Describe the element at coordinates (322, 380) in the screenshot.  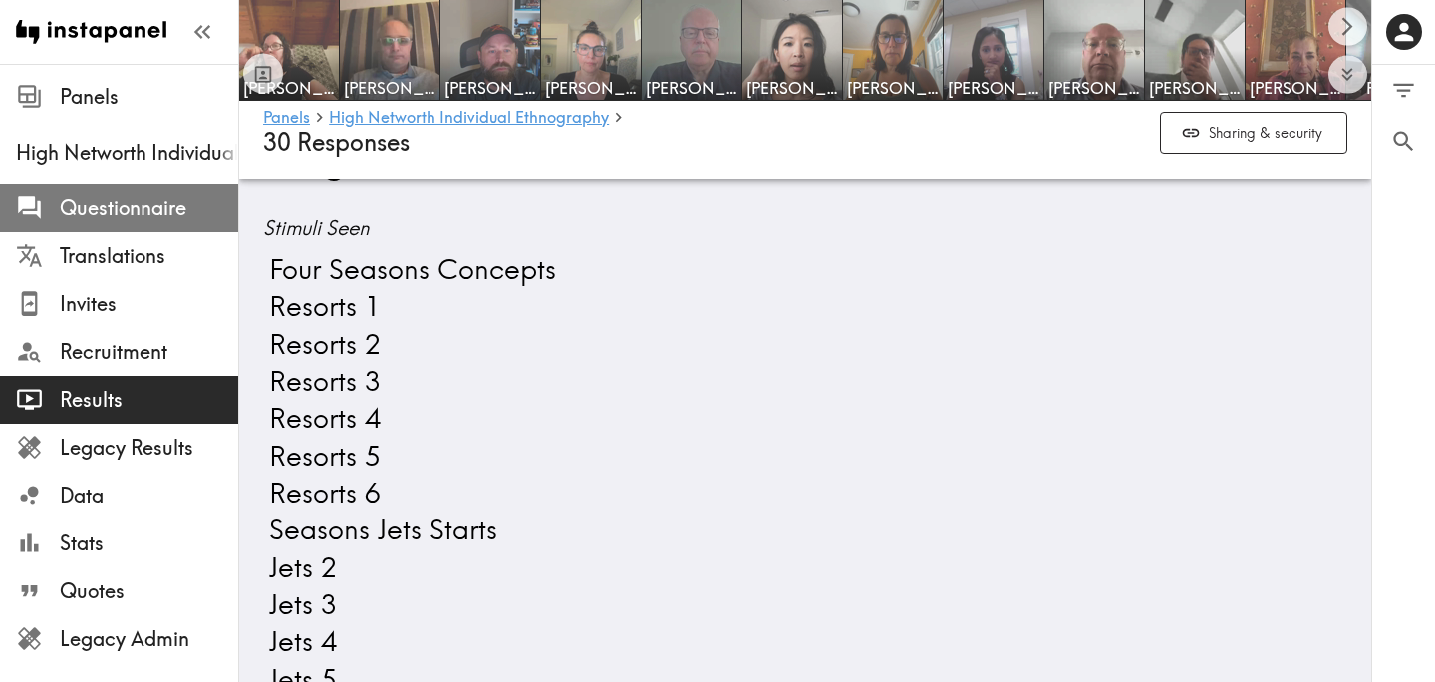
I see `span: Resorts 3` at that location.